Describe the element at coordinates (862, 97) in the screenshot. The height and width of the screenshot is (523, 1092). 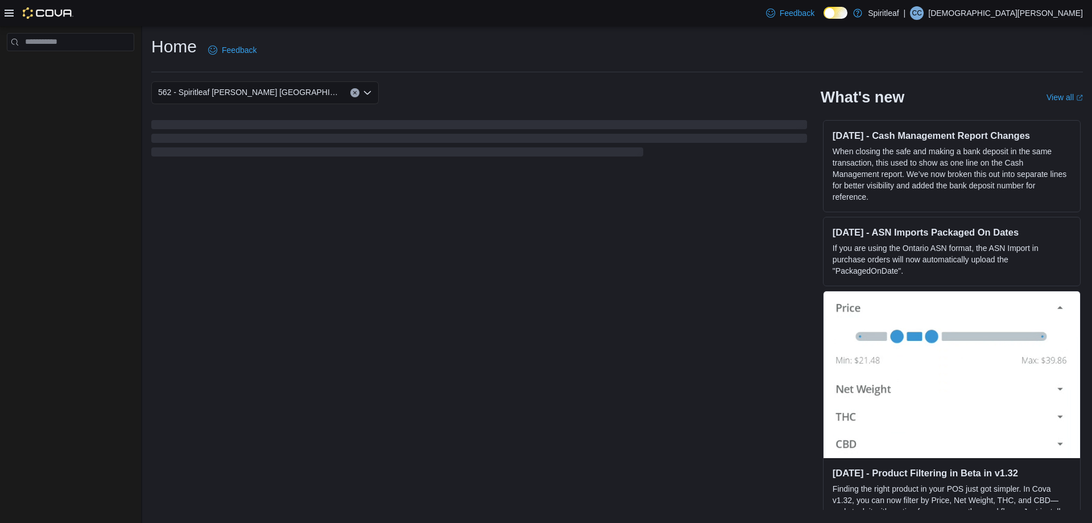
I see `h2: What's new` at that location.